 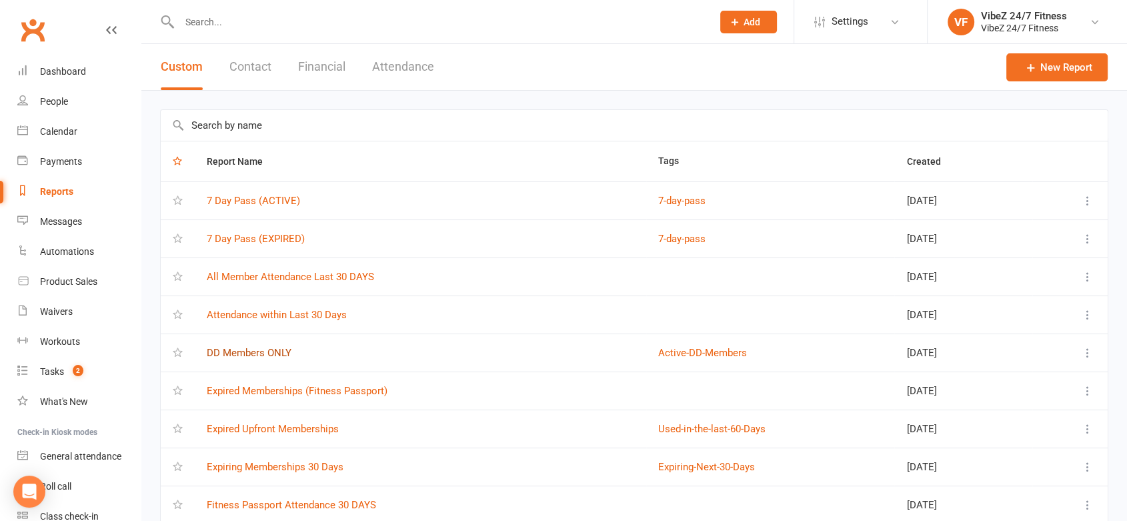 I want to click on div: Dashboard, so click(x=63, y=71).